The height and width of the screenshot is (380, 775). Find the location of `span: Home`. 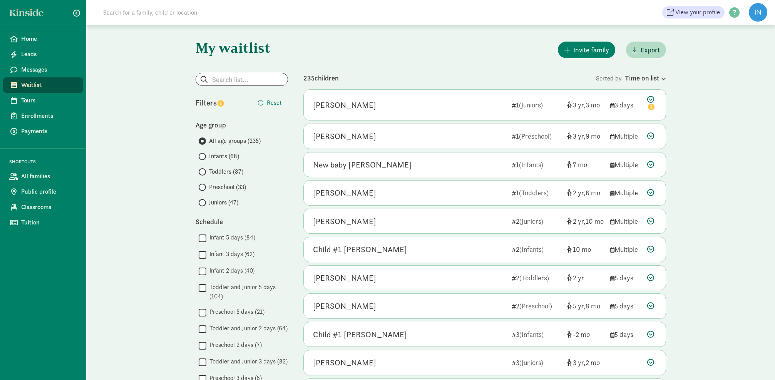

span: Home is located at coordinates (49, 39).